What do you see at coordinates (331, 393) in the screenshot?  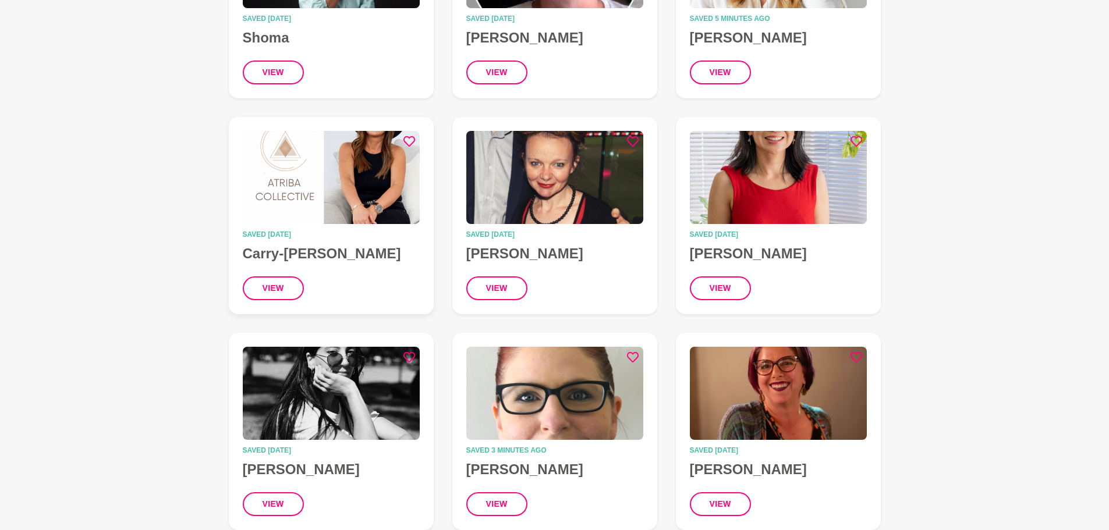 I see `img: Amelia Theodorakis` at bounding box center [331, 393].